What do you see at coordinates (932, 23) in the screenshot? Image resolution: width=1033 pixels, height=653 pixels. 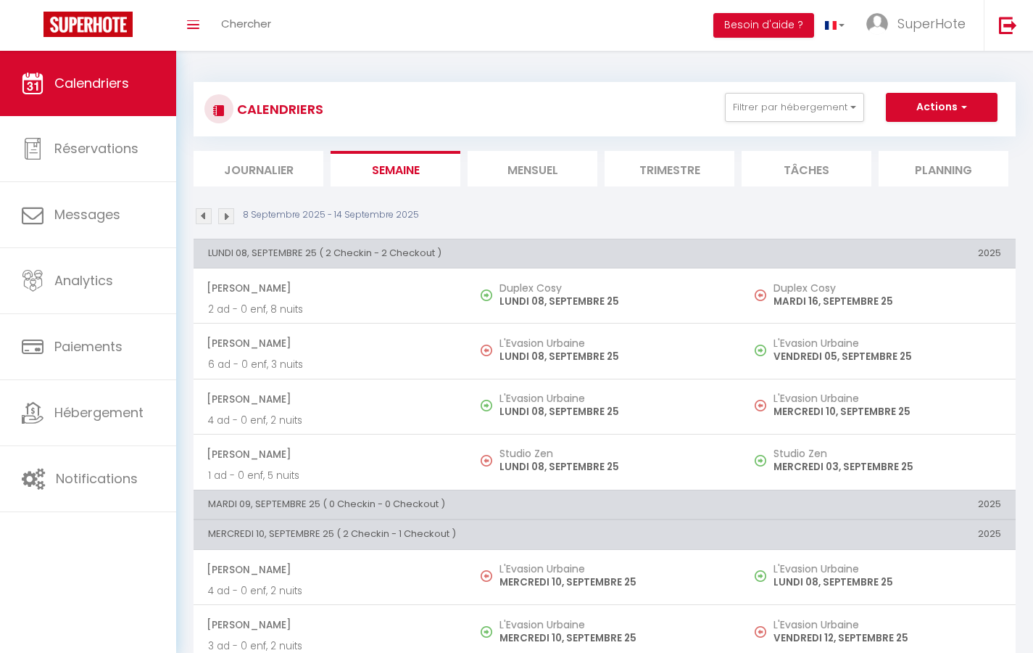 I see `span: SuperHote` at bounding box center [932, 23].